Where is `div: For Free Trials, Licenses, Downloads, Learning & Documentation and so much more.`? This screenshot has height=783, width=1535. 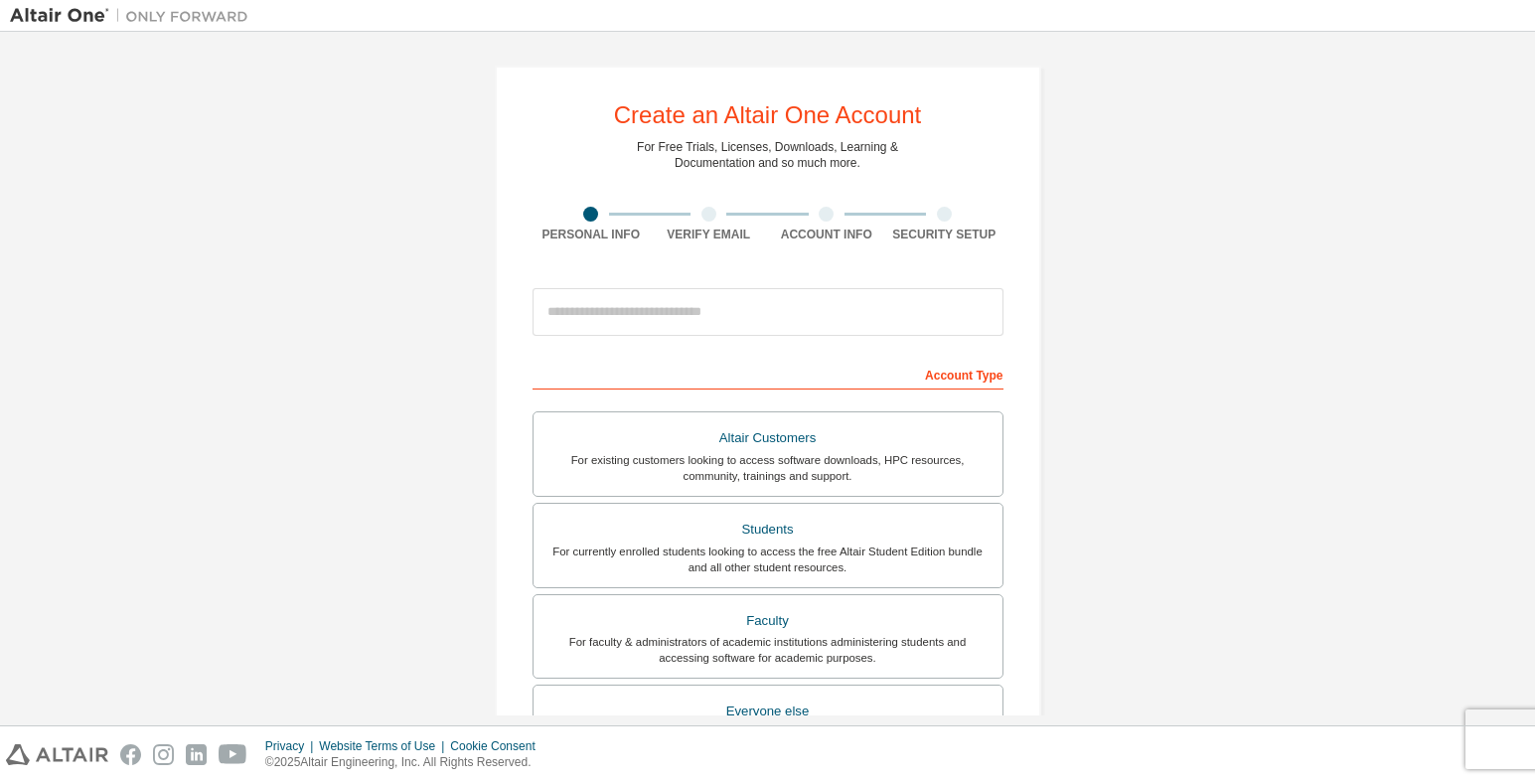 div: For Free Trials, Licenses, Downloads, Learning & Documentation and so much more. is located at coordinates (767, 155).